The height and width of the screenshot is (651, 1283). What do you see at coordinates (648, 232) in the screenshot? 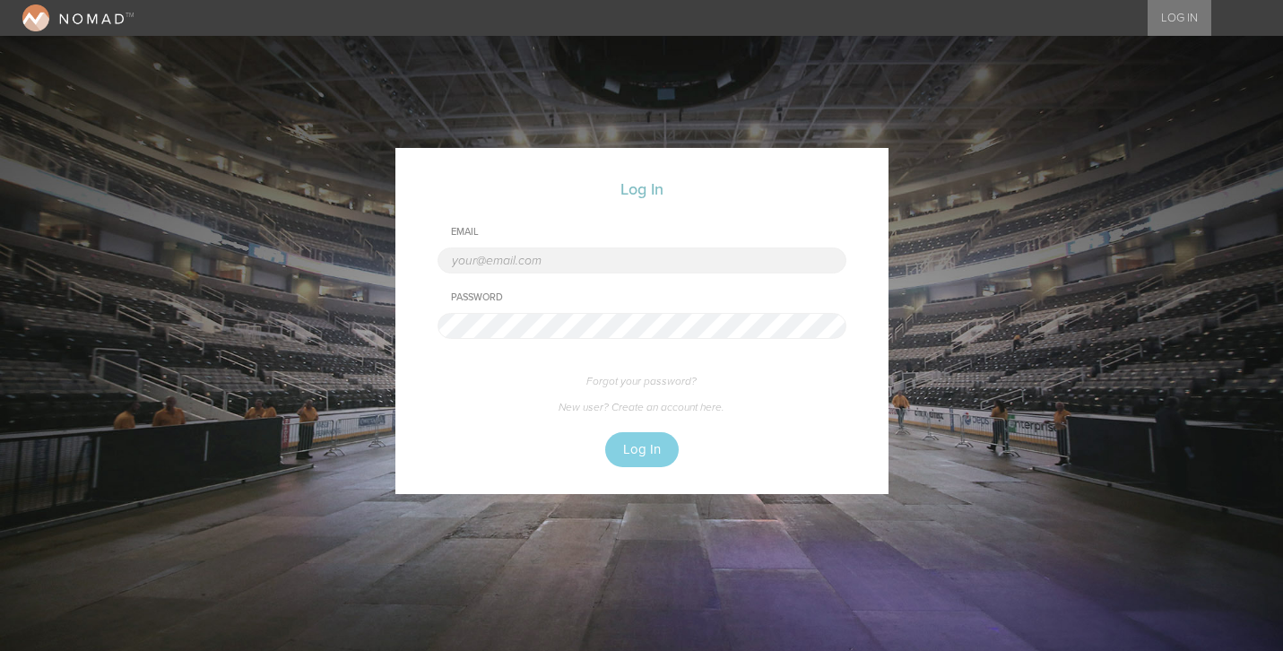
I see `div: Email` at bounding box center [648, 232].